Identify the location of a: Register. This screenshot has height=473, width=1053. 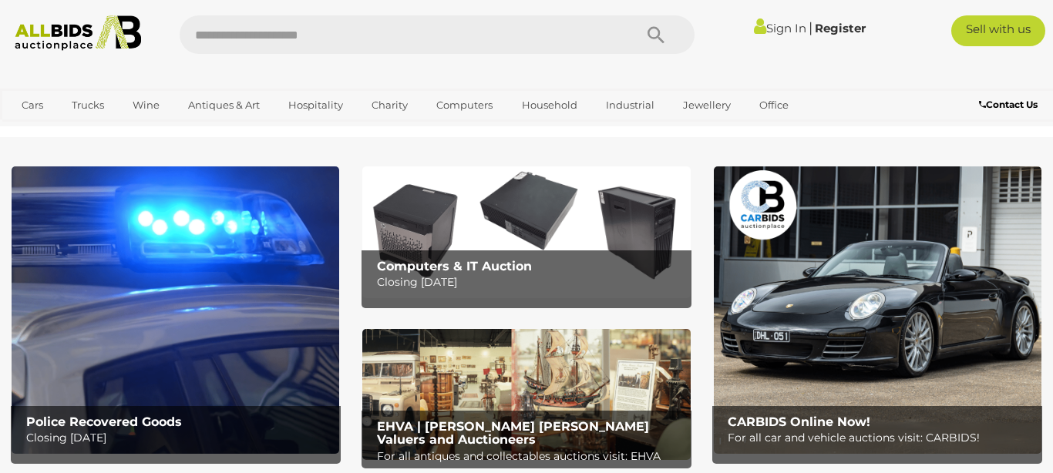
(841, 28).